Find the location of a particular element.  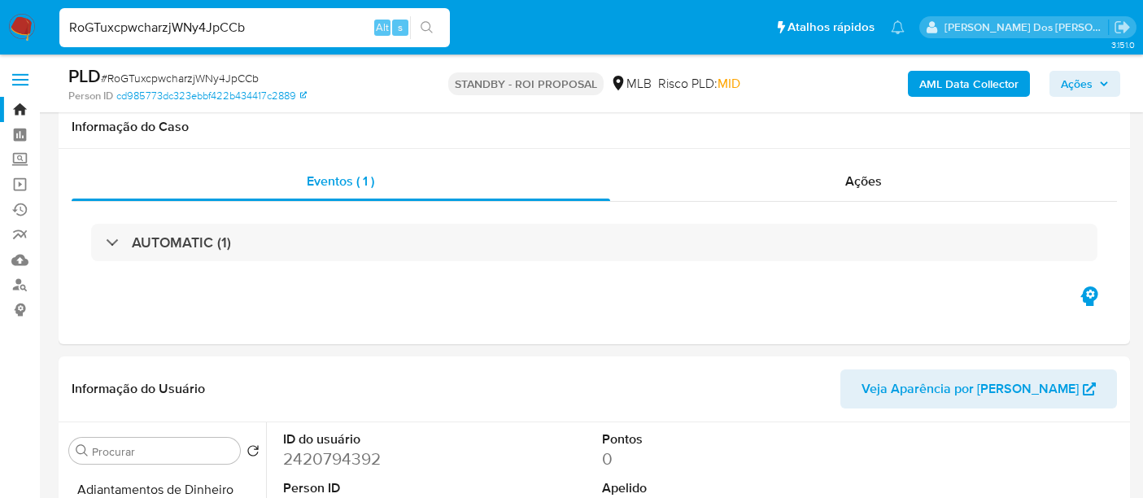

h1: Informação do Usuário is located at coordinates (138, 389).